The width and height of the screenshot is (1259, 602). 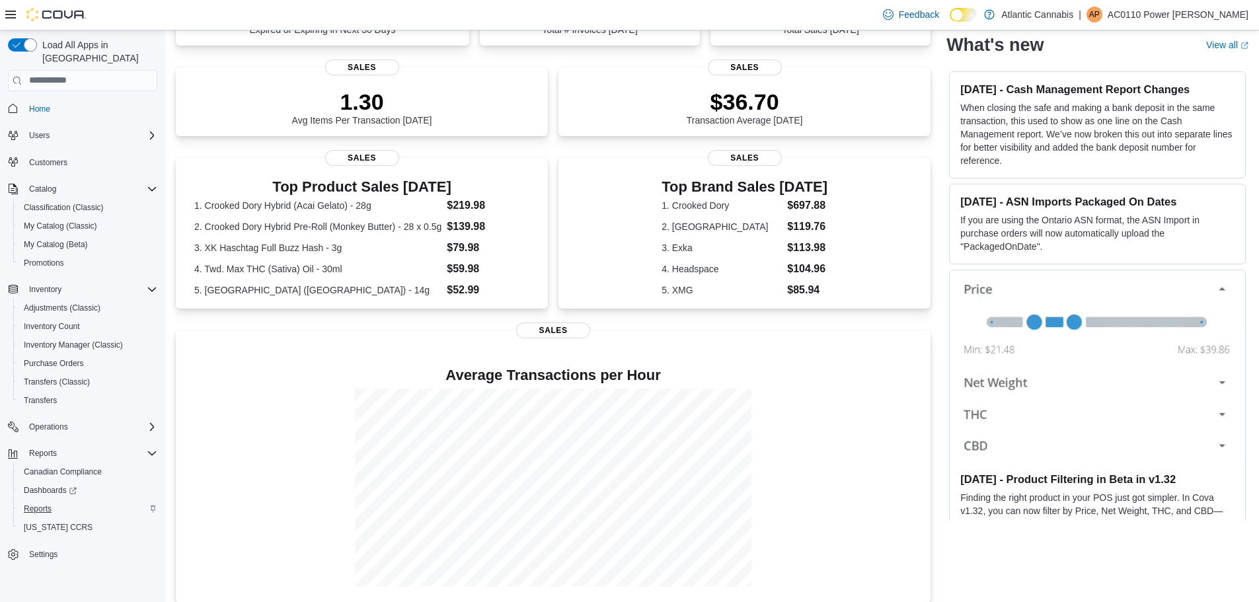 I want to click on span: Operations, so click(x=48, y=427).